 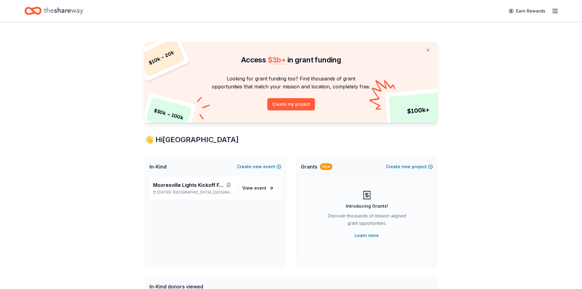 What do you see at coordinates (258, 188) in the screenshot?
I see `a: View event` at bounding box center [258, 188].